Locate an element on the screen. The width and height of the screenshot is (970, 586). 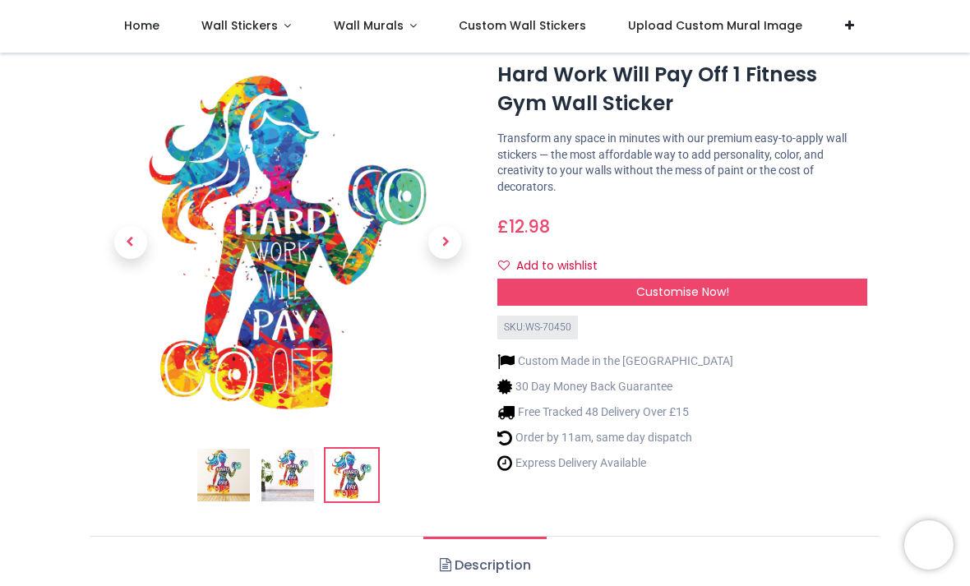
img: Hard Work Will Pay Off 1 Fitness Gym Wall Sticker is located at coordinates (224, 475).